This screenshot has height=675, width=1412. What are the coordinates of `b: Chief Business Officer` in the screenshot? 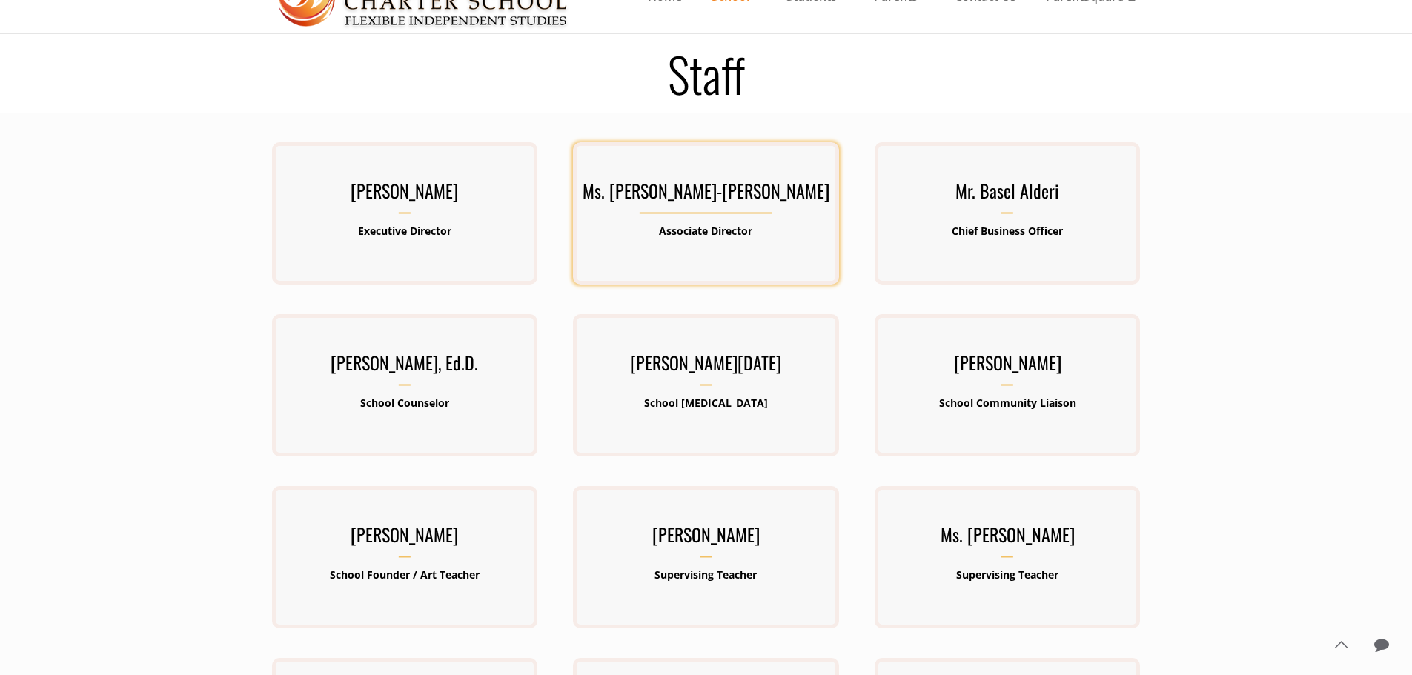 It's located at (1007, 230).